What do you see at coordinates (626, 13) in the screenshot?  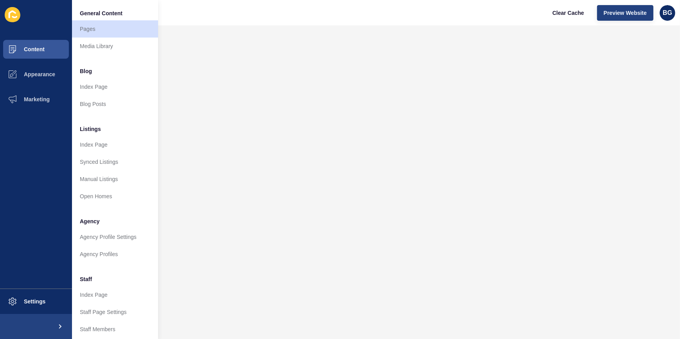 I see `button: Preview Website` at bounding box center [626, 13].